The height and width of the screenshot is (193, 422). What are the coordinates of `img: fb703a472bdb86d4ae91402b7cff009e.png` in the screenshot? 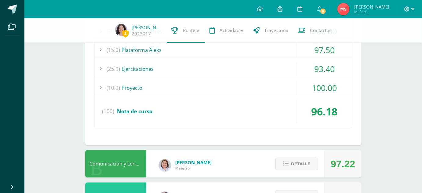 It's located at (343, 9).